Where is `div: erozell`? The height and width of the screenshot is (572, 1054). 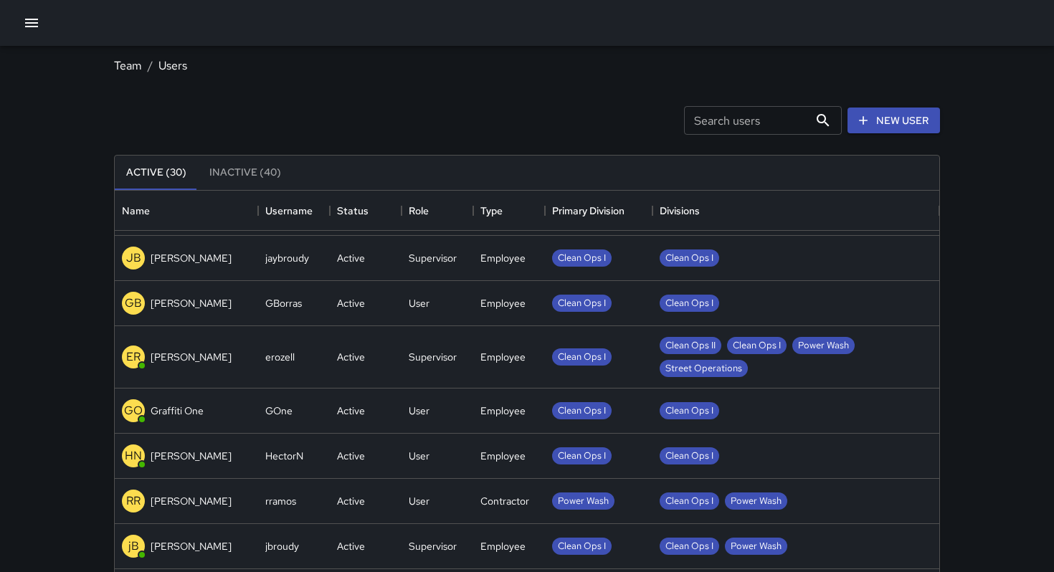
div: erozell is located at coordinates (280, 357).